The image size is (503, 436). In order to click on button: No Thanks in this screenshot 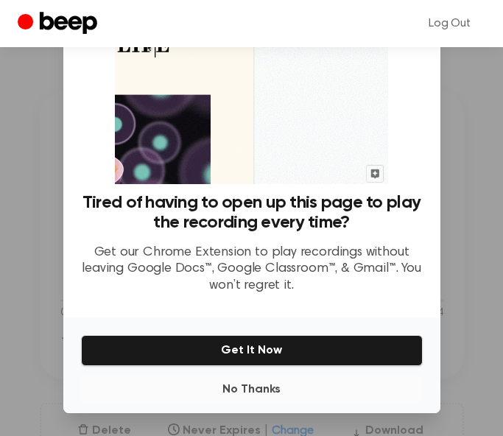, I will do `click(252, 390)`.